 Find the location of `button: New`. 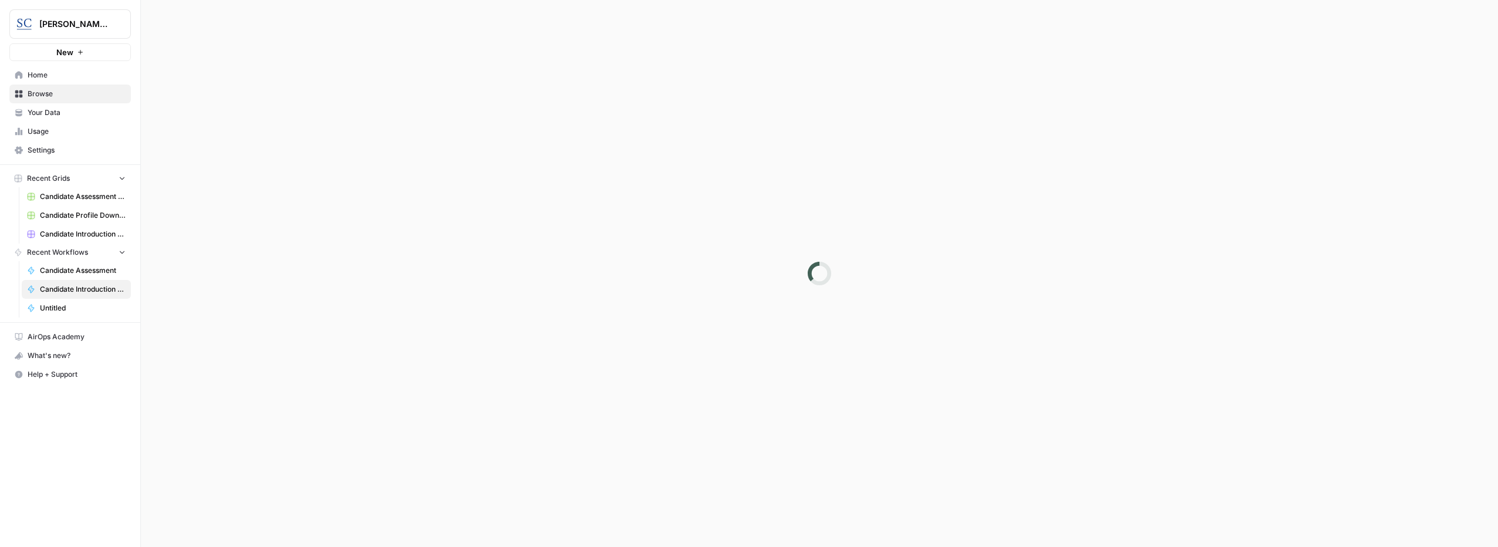

button: New is located at coordinates (70, 52).